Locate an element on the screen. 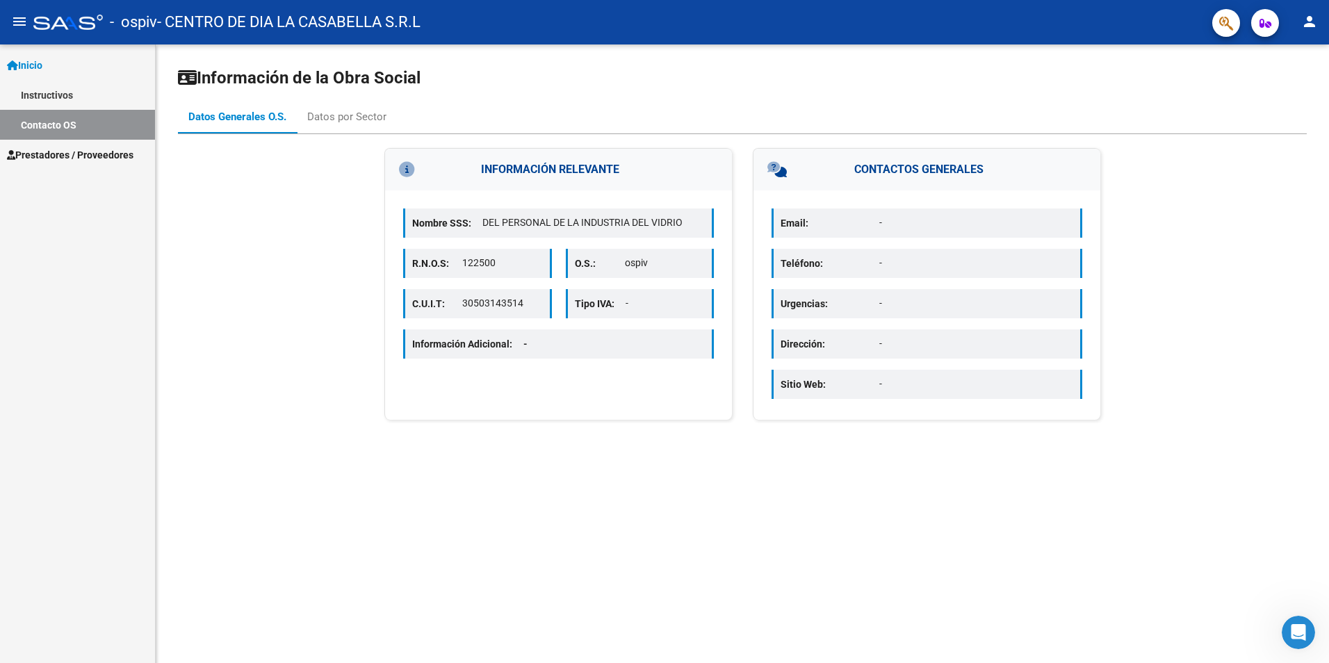 The width and height of the screenshot is (1329, 663). p: Tipo IVA: is located at coordinates (600, 304).